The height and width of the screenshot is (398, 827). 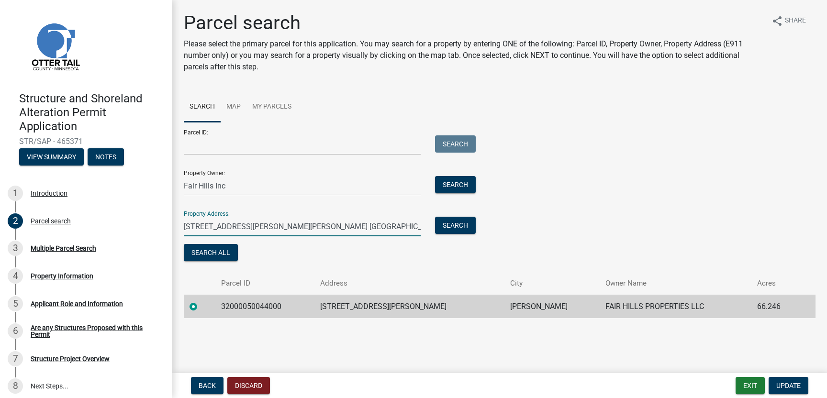 I want to click on div: 5, so click(x=15, y=304).